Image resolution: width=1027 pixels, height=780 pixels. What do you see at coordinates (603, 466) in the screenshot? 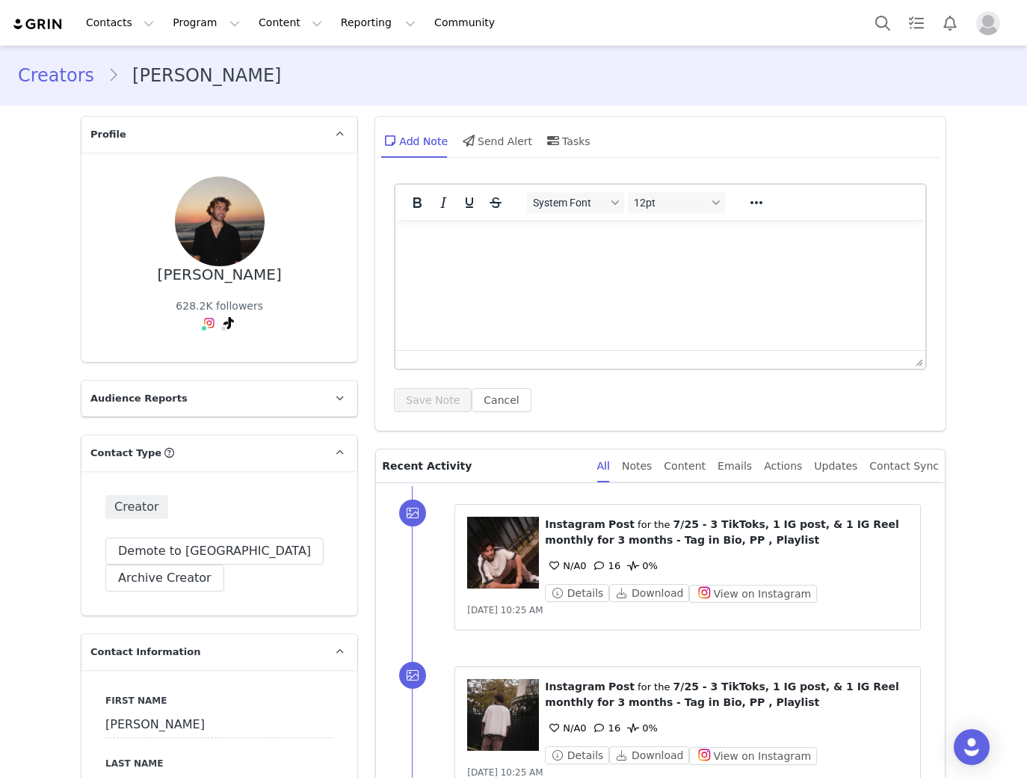
I see `div: All` at bounding box center [603, 466].